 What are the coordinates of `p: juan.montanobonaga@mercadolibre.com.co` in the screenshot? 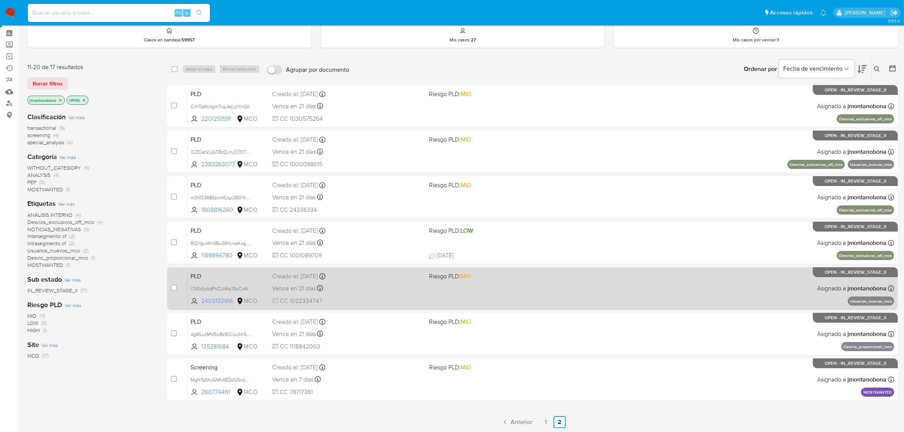 It's located at (866, 13).